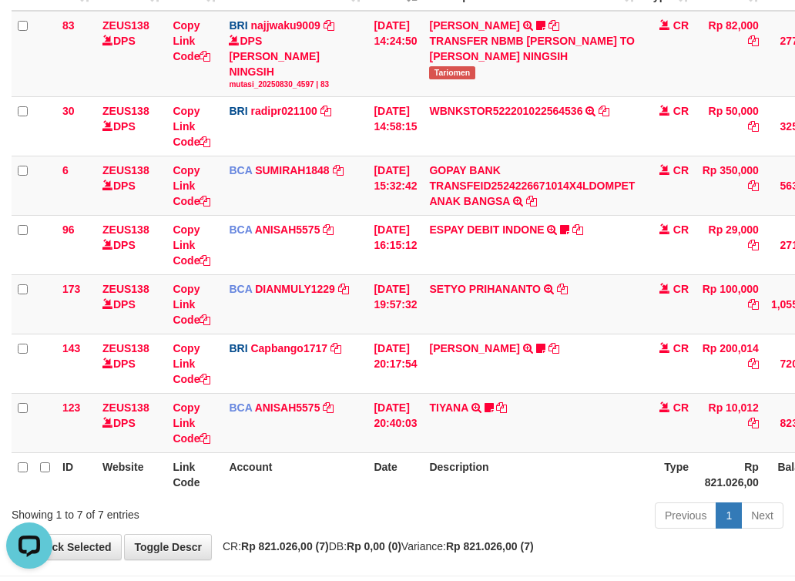 This screenshot has width=795, height=581. Describe the element at coordinates (531, 474) in the screenshot. I see `th: Description` at that location.